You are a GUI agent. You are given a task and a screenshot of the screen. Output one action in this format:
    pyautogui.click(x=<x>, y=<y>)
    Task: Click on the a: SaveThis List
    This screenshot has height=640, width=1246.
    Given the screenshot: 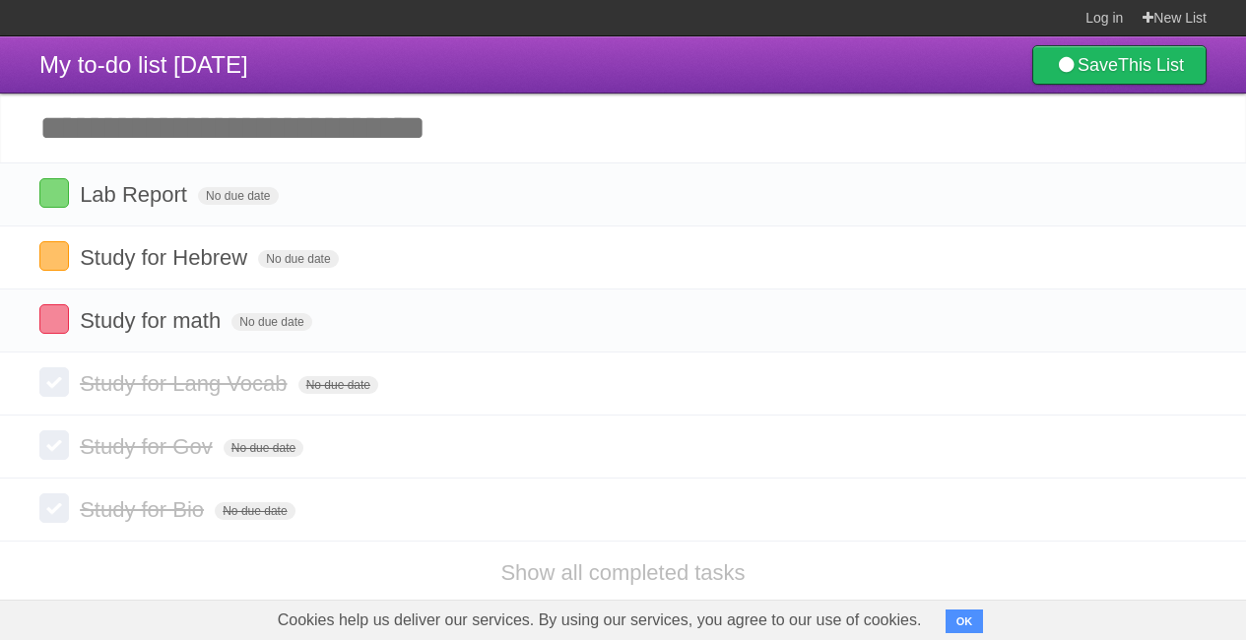 What is the action you would take?
    pyautogui.click(x=1119, y=65)
    